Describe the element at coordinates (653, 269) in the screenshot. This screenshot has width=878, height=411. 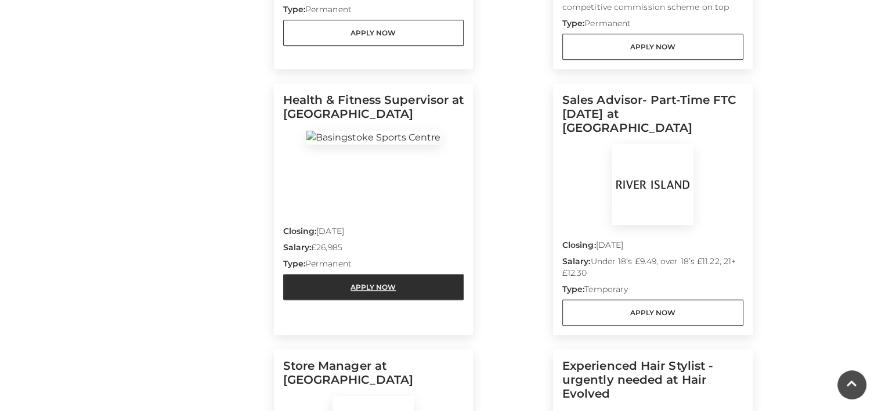
I see `p: Under 18’s £9.49, over 18’s £11.22, 21+ £12.30` at that location.